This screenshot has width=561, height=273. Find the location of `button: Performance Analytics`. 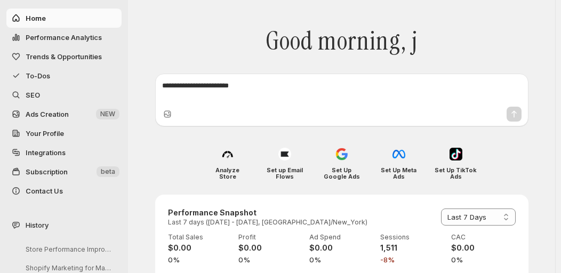

button: Performance Analytics is located at coordinates (64, 37).